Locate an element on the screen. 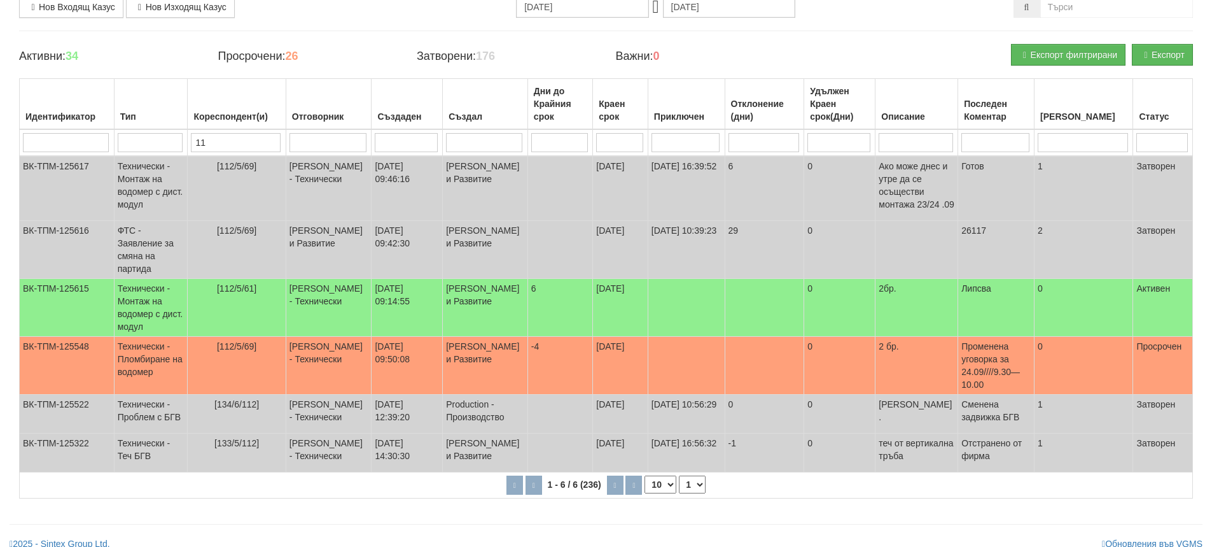 This screenshot has width=1212, height=547. h4: Затворени: is located at coordinates (507, 57).